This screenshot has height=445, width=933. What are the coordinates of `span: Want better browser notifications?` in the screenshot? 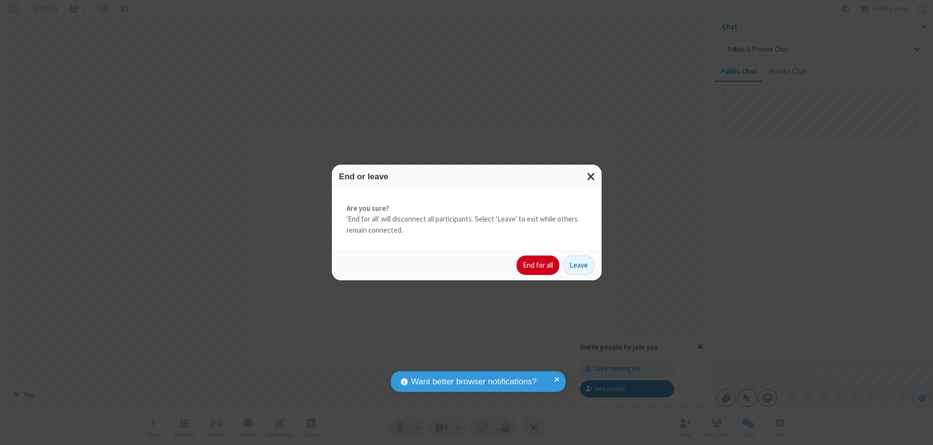 It's located at (474, 382).